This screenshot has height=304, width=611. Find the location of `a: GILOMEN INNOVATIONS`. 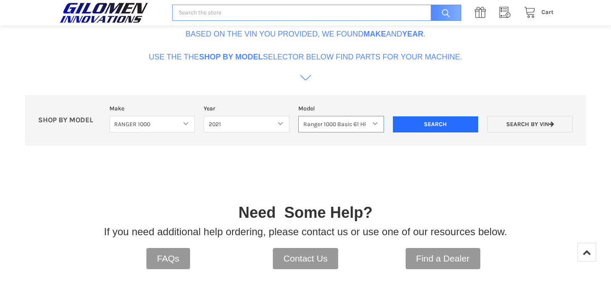

a: GILOMEN INNOVATIONS is located at coordinates (110, 13).